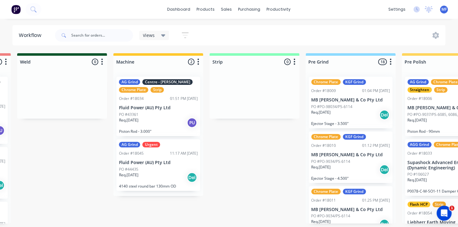 Image resolution: width=458 pixels, height=227 pixels. Describe the element at coordinates (420, 213) in the screenshot. I see `div: Order #18054` at that location.